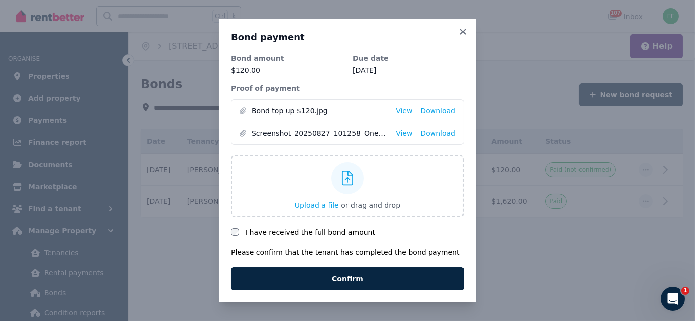  Describe the element at coordinates (287, 70) in the screenshot. I see `p: $120.00` at that location.